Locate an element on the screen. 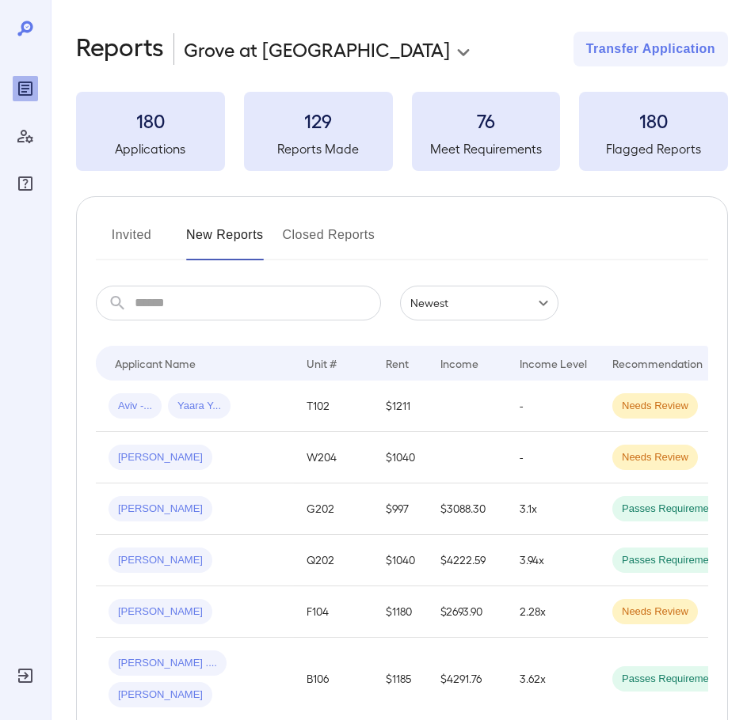 The image size is (747, 720). td: $4222.59 is located at coordinates (467, 560).